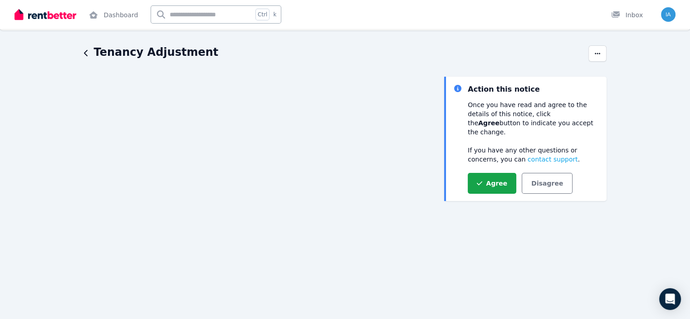 The width and height of the screenshot is (690, 319). I want to click on button: Disagree, so click(547, 183).